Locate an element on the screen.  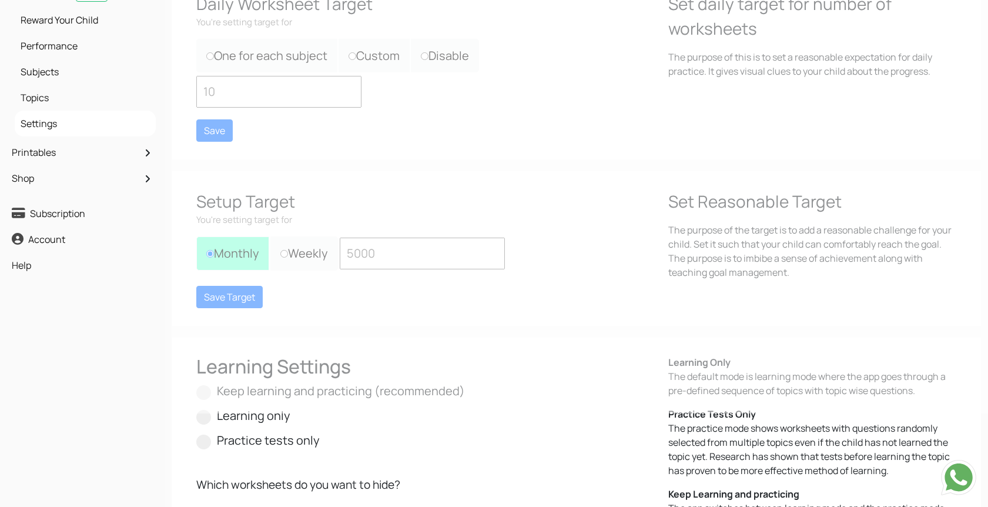
p: The practice mode shows worksheets with questions randomly selected from multiple topics even if ... is located at coordinates (813, 442).